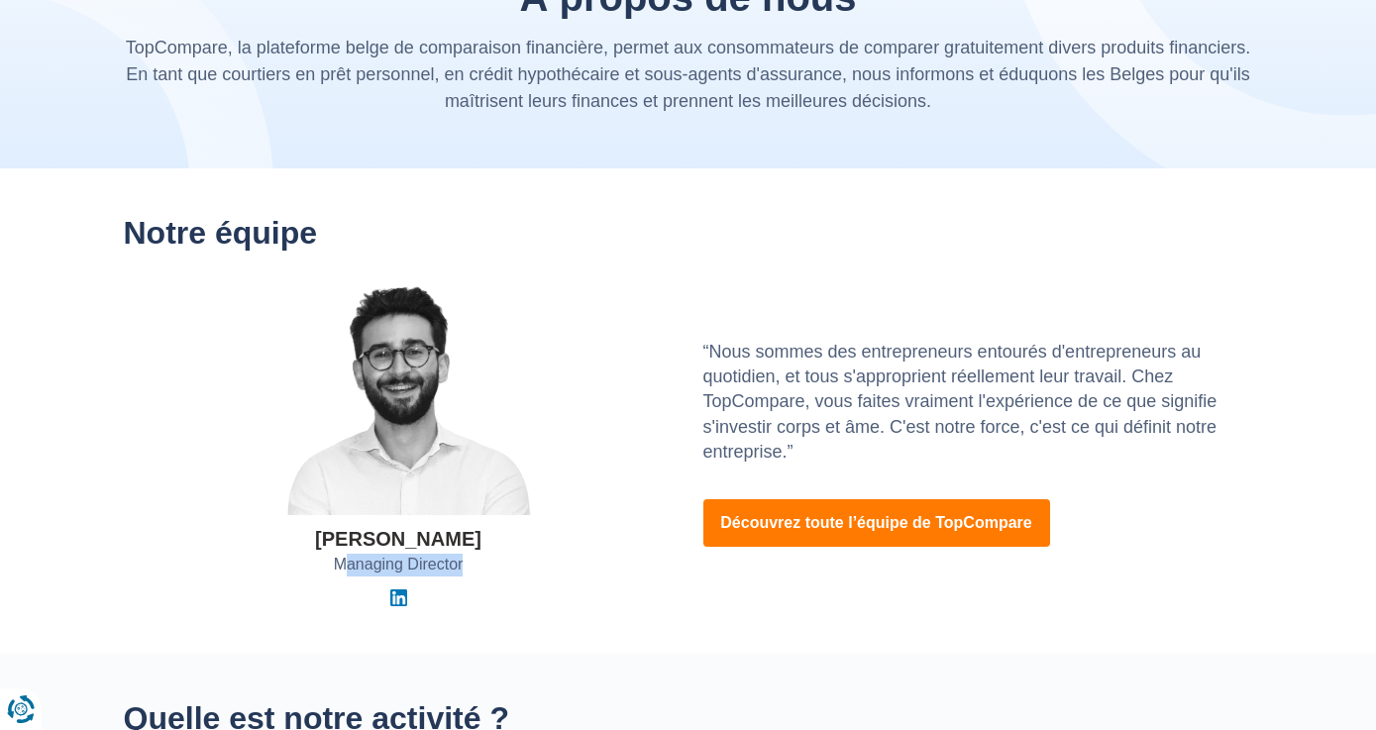 Image resolution: width=1376 pixels, height=730 pixels. I want to click on p: TopCompare, la plateforme belge de comparaison financière, permet aux consommateurs de comparer g..., so click(689, 74).